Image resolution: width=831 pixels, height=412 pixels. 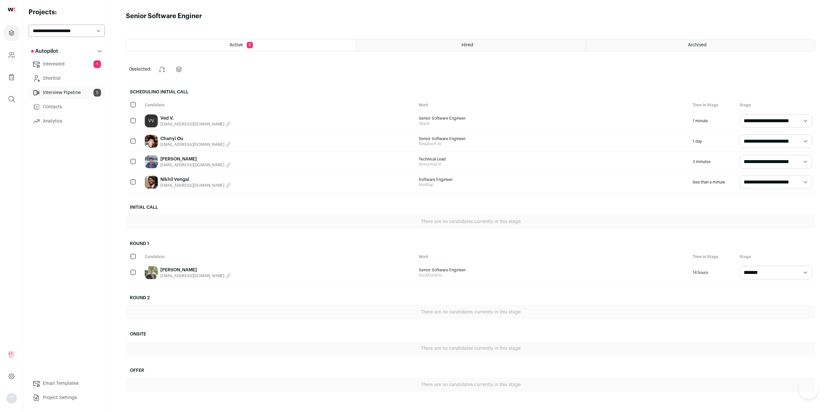 What do you see at coordinates (130, 69) in the screenshot?
I see `span: 0` at bounding box center [130, 69].